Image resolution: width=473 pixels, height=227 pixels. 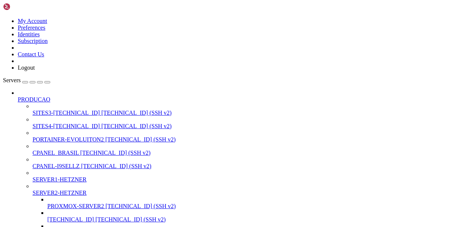 What do you see at coordinates (75, 206) in the screenshot?
I see `span: PROXMOX-SERVER2` at bounding box center [75, 206].